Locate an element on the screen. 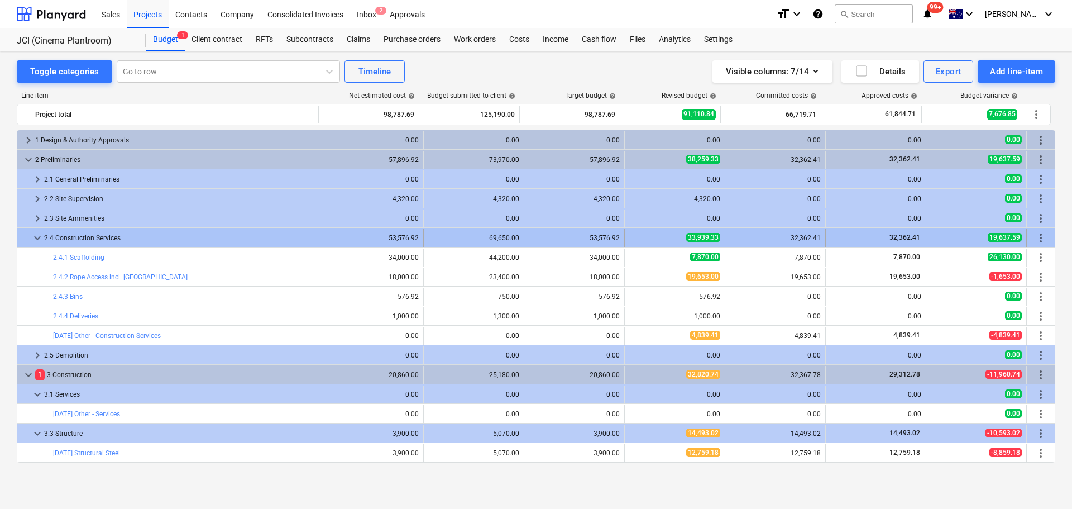  a: Work orders is located at coordinates (475, 40).